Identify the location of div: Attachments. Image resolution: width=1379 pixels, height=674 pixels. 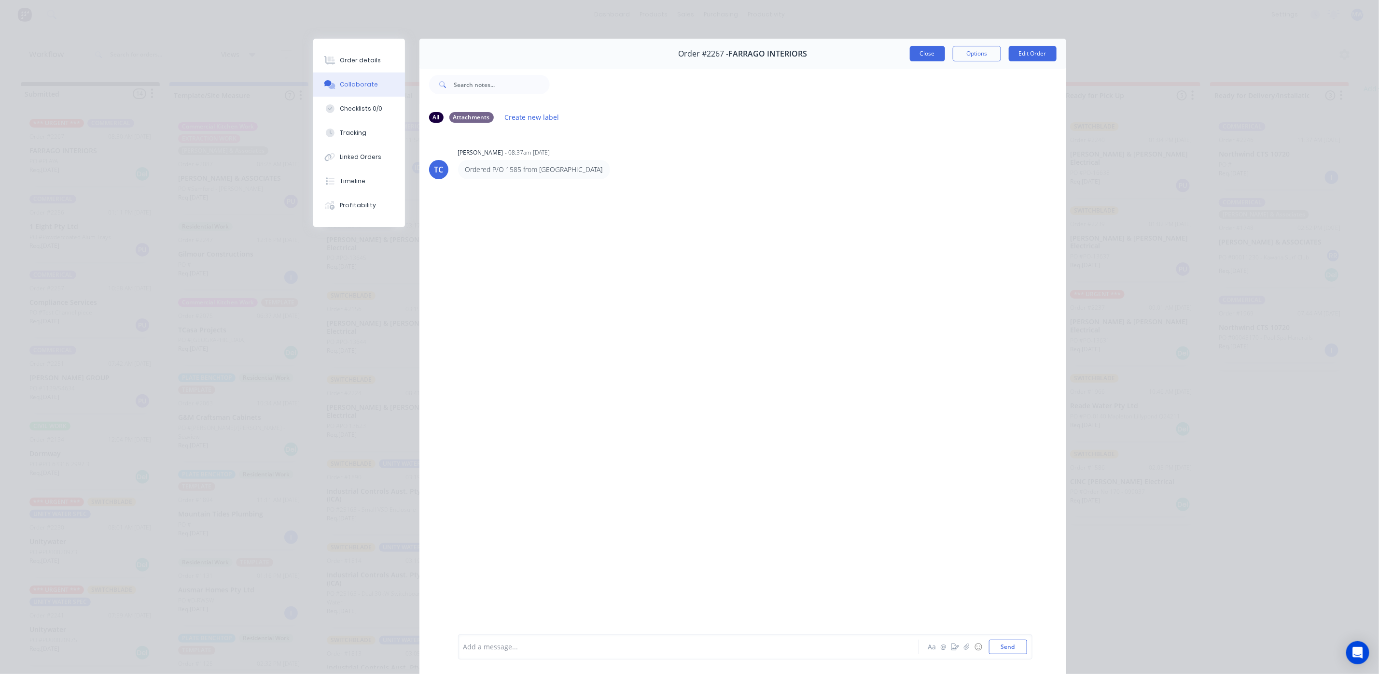
(472, 117).